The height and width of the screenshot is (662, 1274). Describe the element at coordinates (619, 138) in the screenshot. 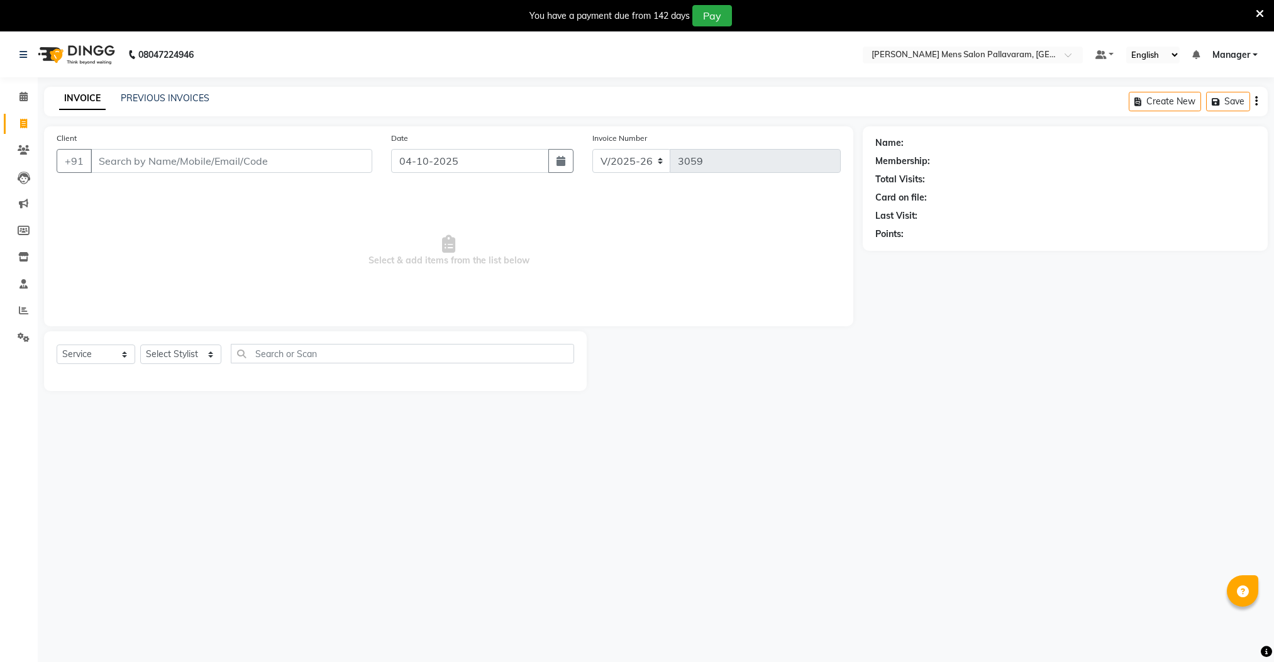

I see `label: Invoice Number` at that location.